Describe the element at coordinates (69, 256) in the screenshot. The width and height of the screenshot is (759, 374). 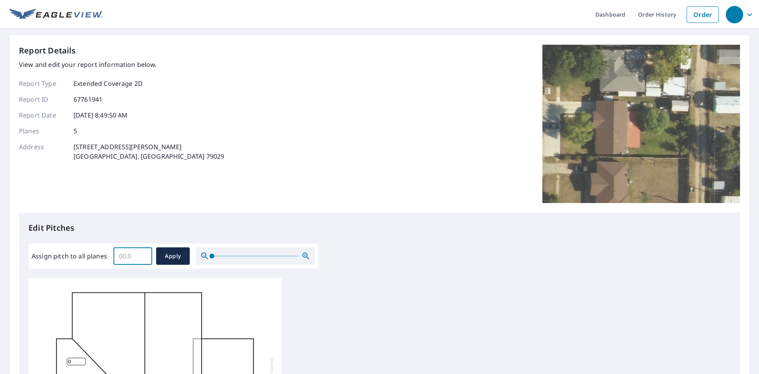
I see `label: Assign pitch to all planes` at that location.